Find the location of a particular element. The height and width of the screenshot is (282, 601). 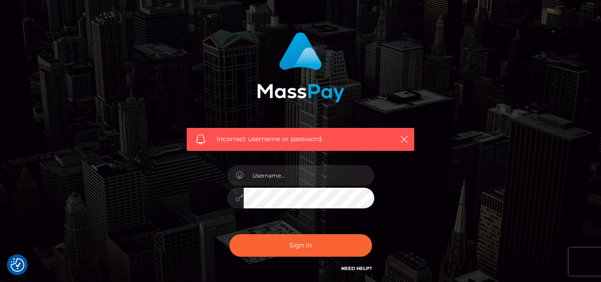

span: Incorrect username or password. is located at coordinates (300, 139).